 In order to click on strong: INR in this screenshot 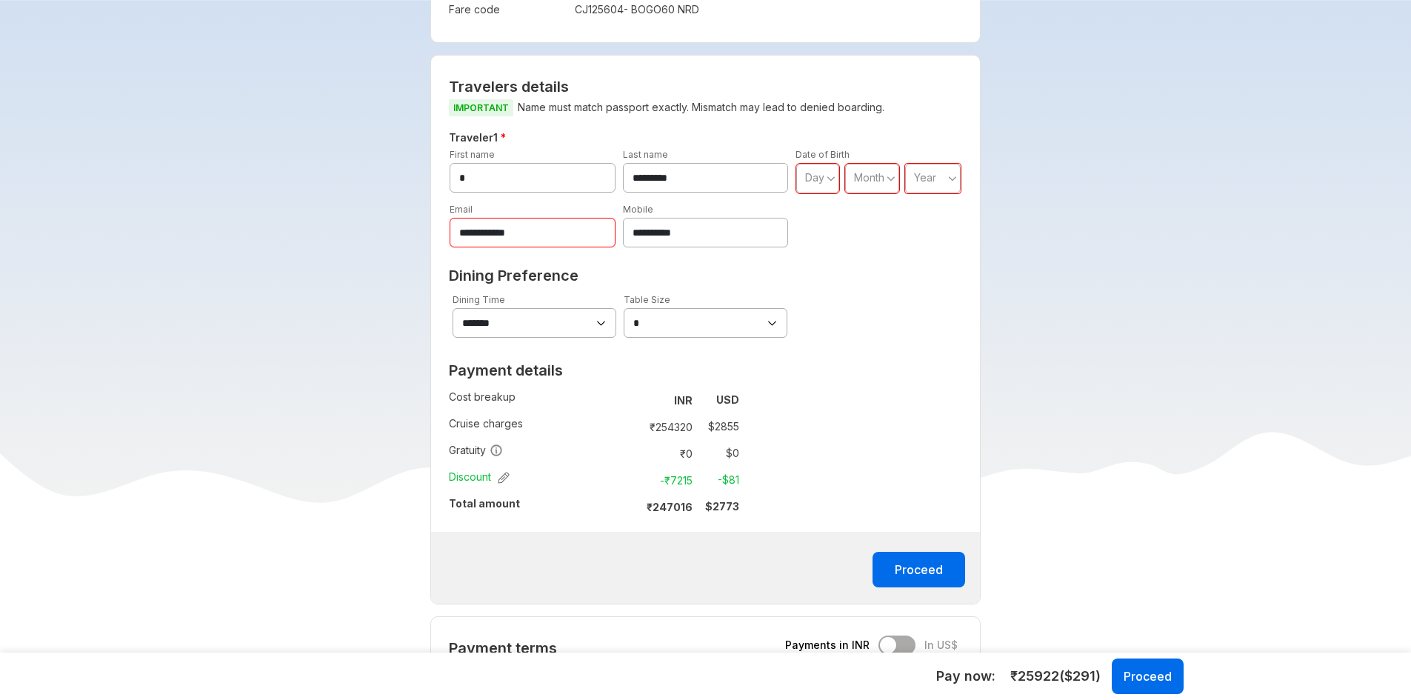, I will do `click(683, 400)`.